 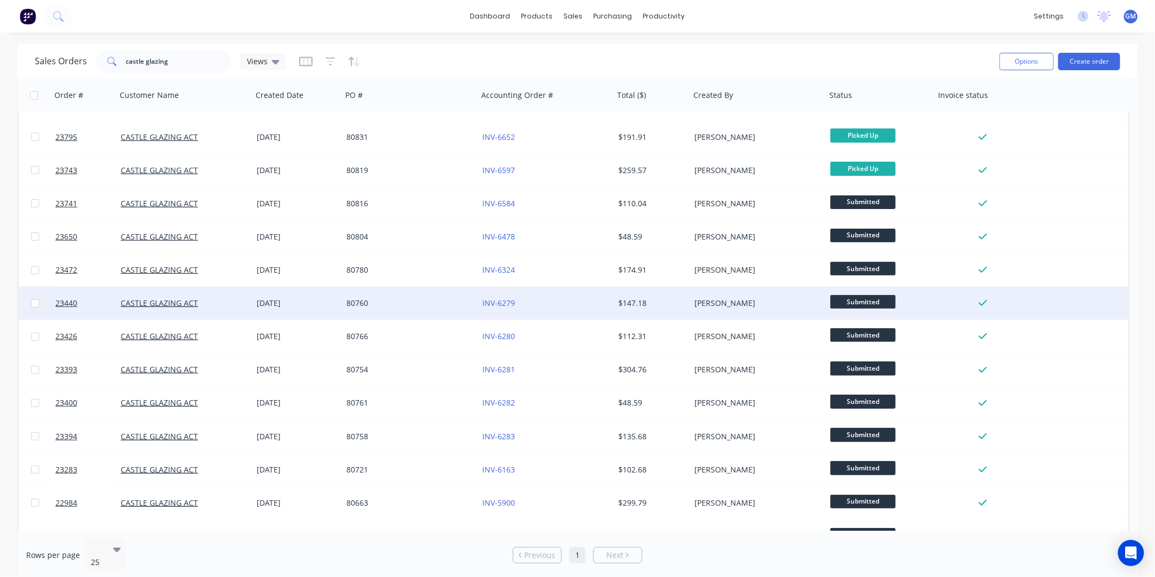 I want to click on a: INV-6324, so click(x=499, y=269).